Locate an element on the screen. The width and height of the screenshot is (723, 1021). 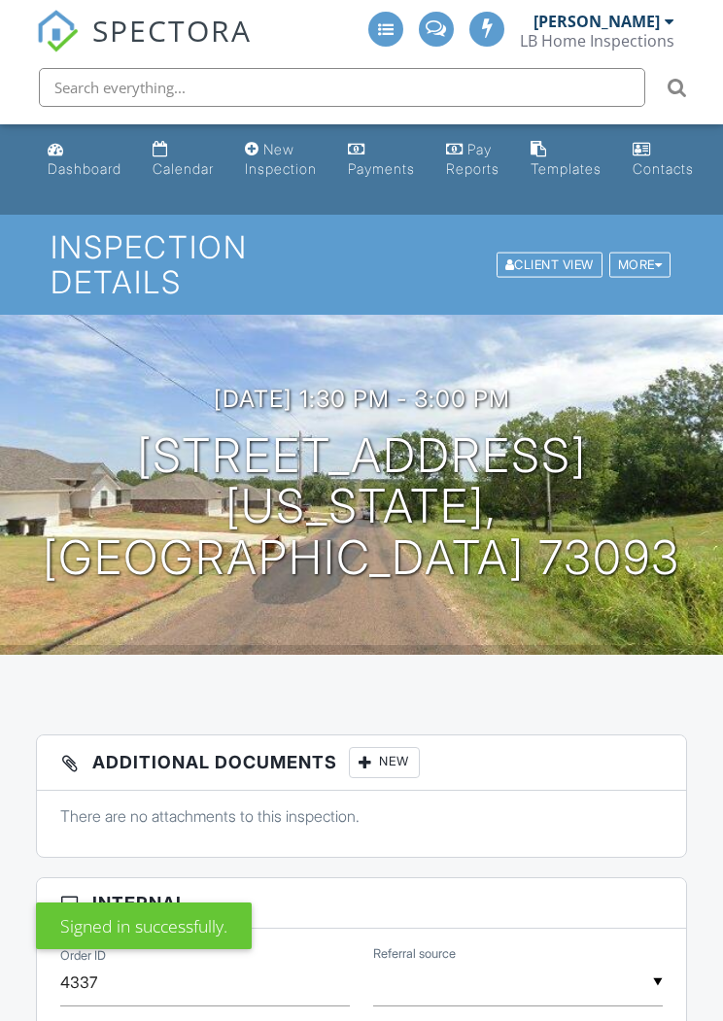
a: Contacts is located at coordinates (662, 159).